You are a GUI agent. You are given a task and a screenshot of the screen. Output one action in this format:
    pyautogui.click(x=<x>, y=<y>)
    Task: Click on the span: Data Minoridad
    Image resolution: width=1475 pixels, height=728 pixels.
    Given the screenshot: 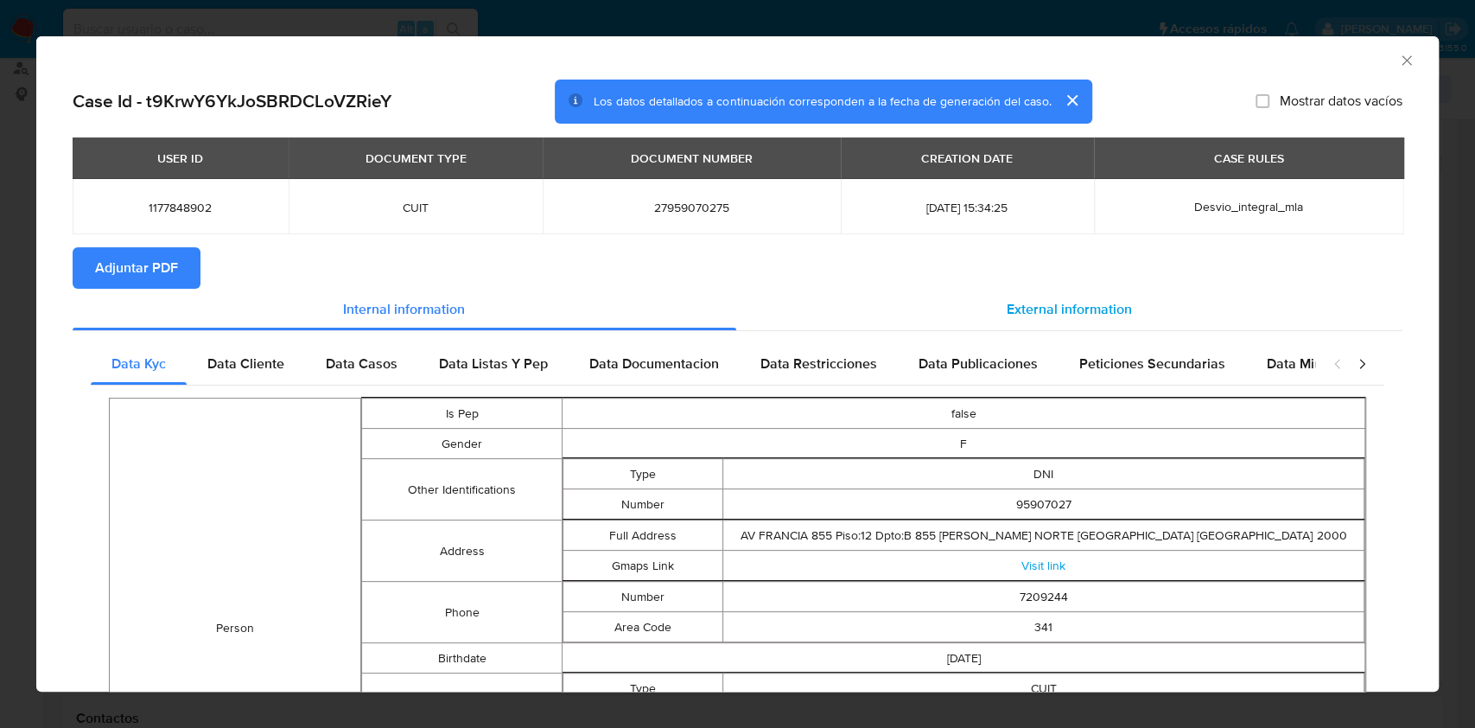 What is the action you would take?
    pyautogui.click(x=1314, y=363)
    